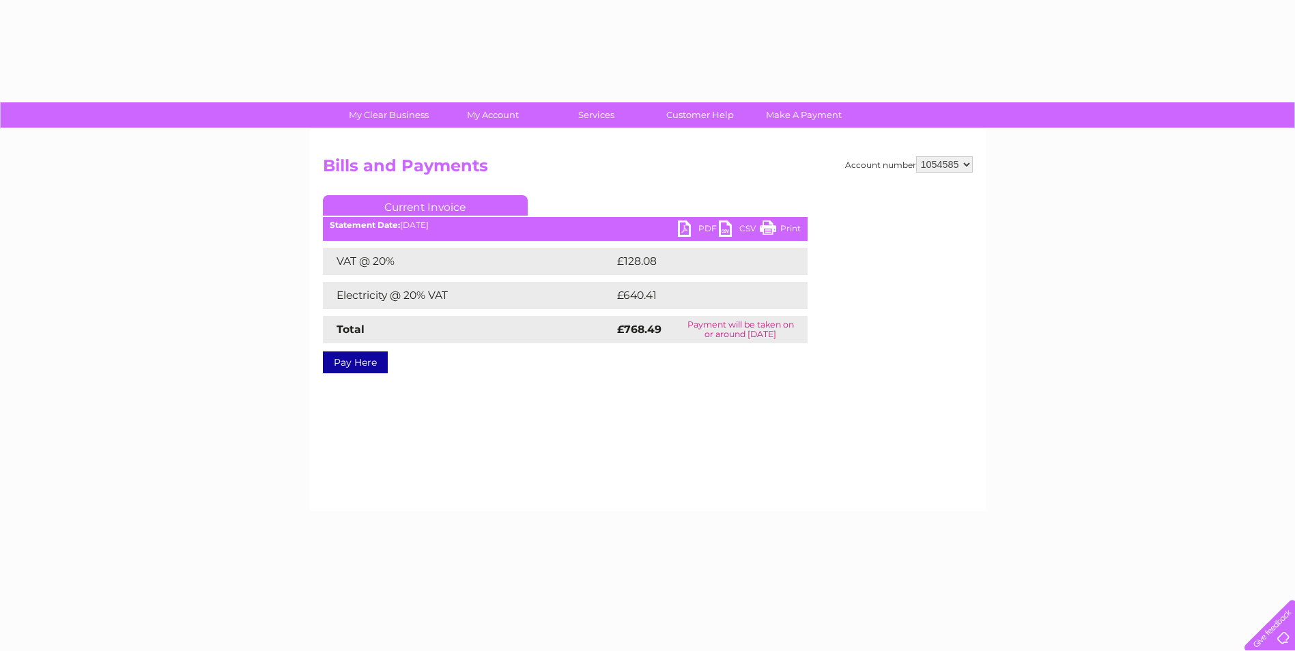  I want to click on a: CSV, so click(740, 230).